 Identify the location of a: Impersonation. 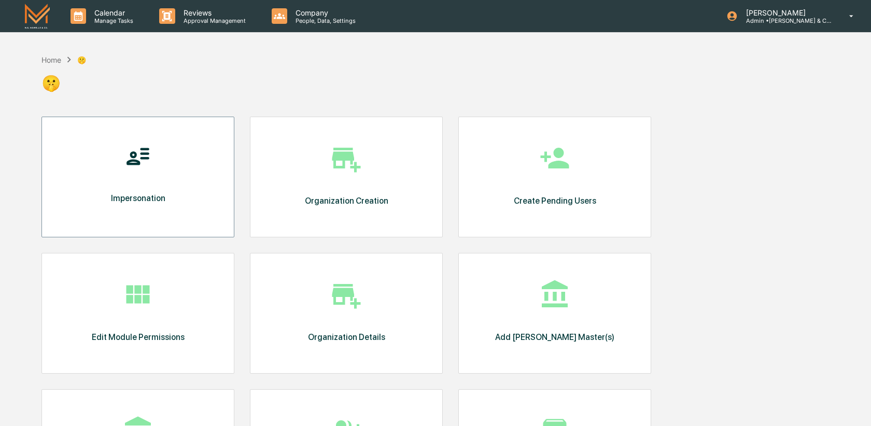
(146, 169).